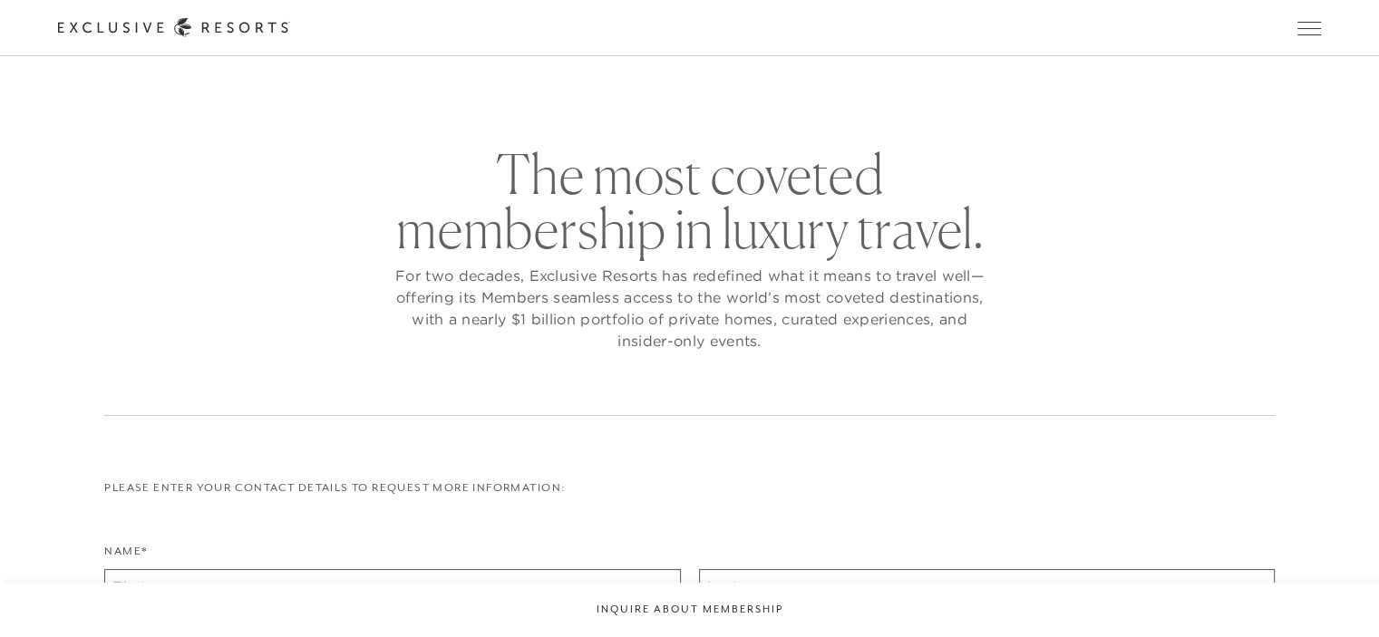 The image size is (1379, 637). I want to click on label: Name*, so click(125, 556).